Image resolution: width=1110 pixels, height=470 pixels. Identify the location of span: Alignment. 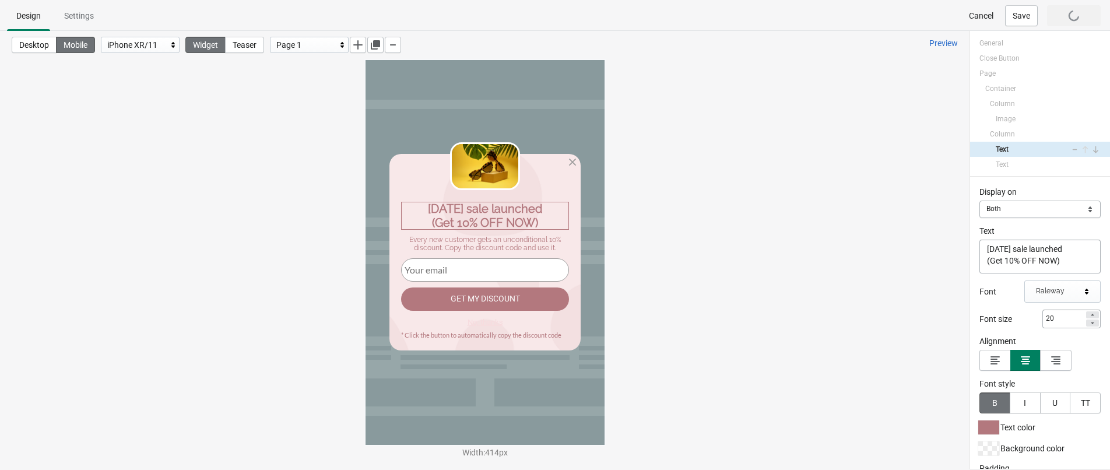
(997, 341).